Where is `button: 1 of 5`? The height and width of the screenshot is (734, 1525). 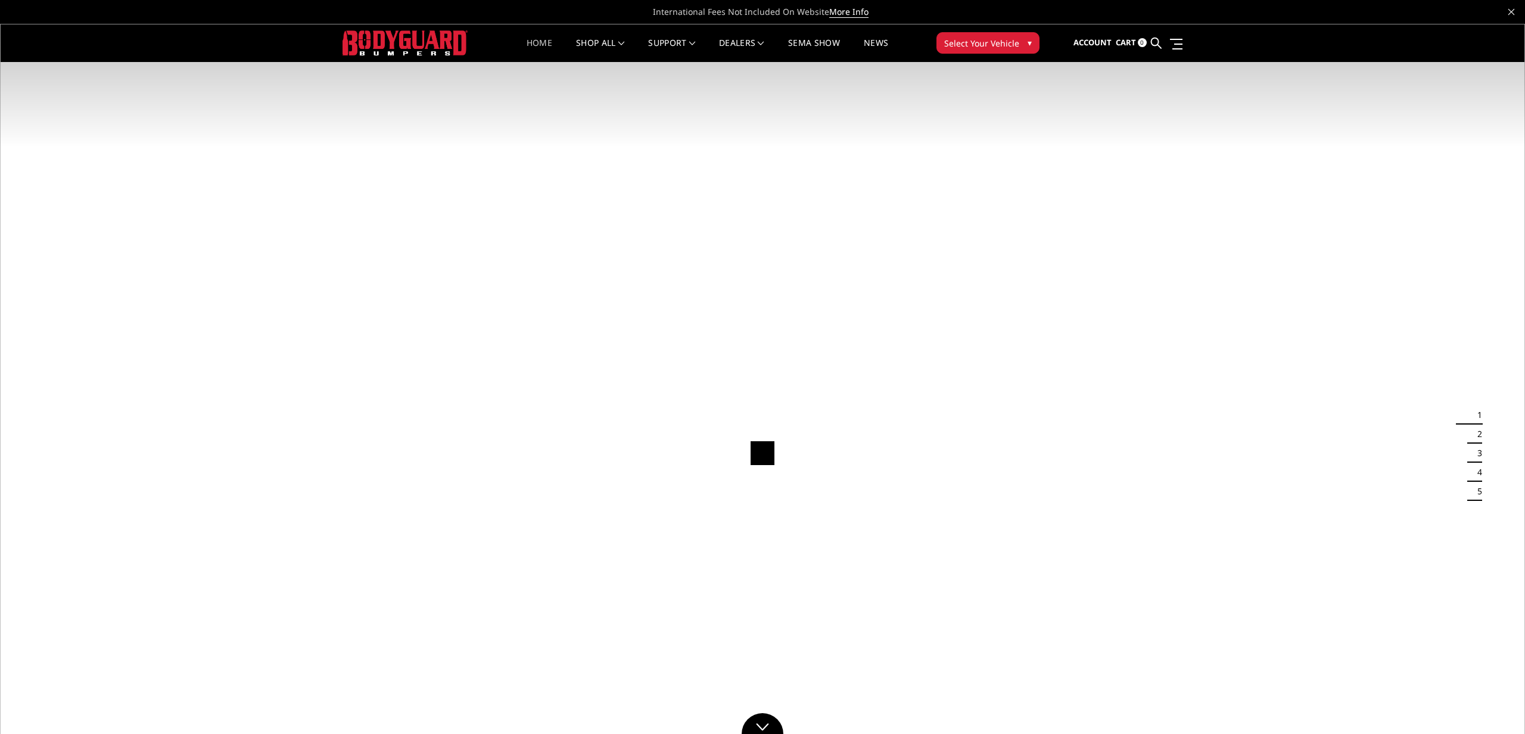 button: 1 of 5 is located at coordinates (1477, 415).